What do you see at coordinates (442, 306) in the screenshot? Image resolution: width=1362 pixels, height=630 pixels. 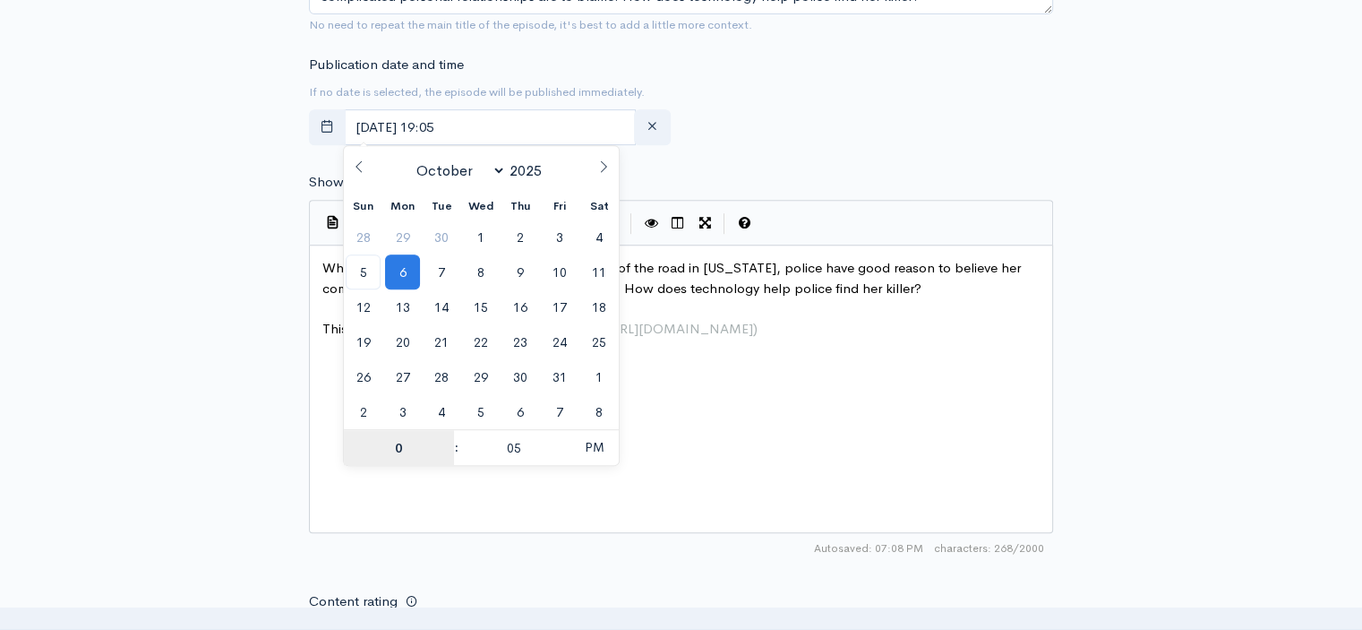 I see `span: October 14, 2025` at bounding box center [442, 306].